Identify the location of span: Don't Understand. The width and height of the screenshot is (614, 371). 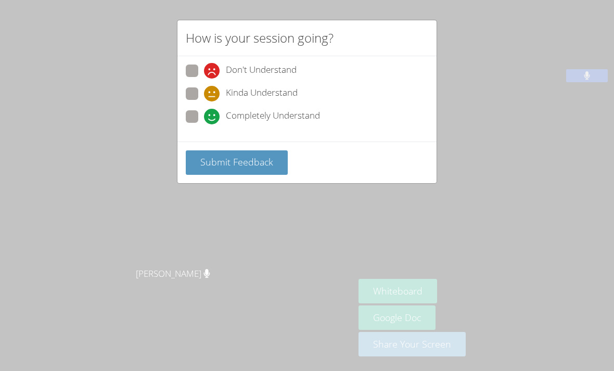
(261, 71).